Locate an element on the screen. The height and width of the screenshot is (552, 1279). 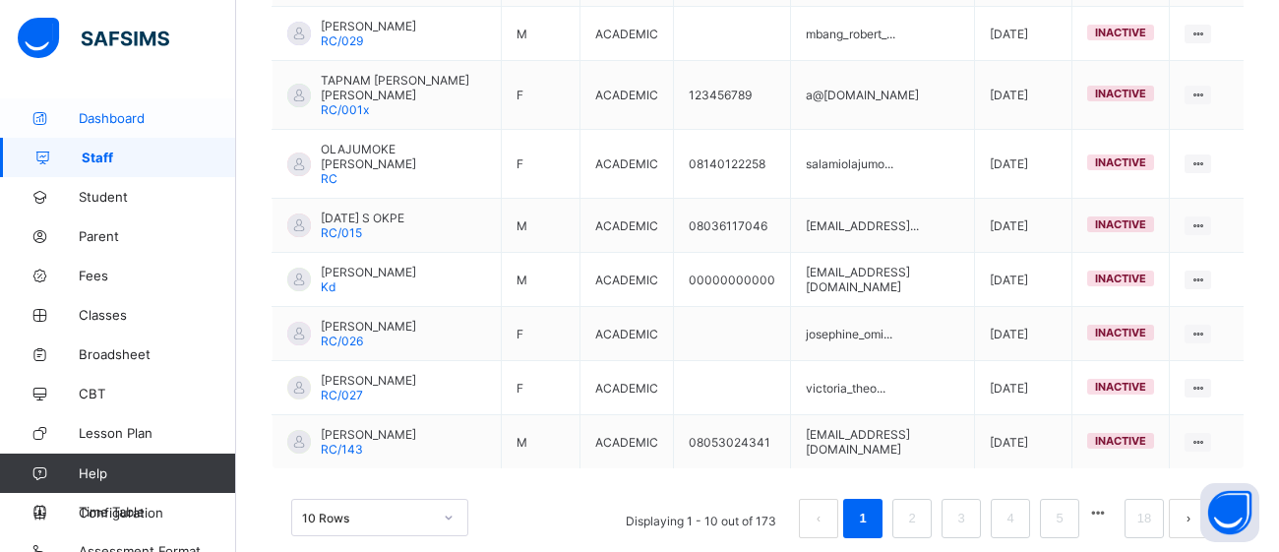
td: 123456789 is located at coordinates (732, 95).